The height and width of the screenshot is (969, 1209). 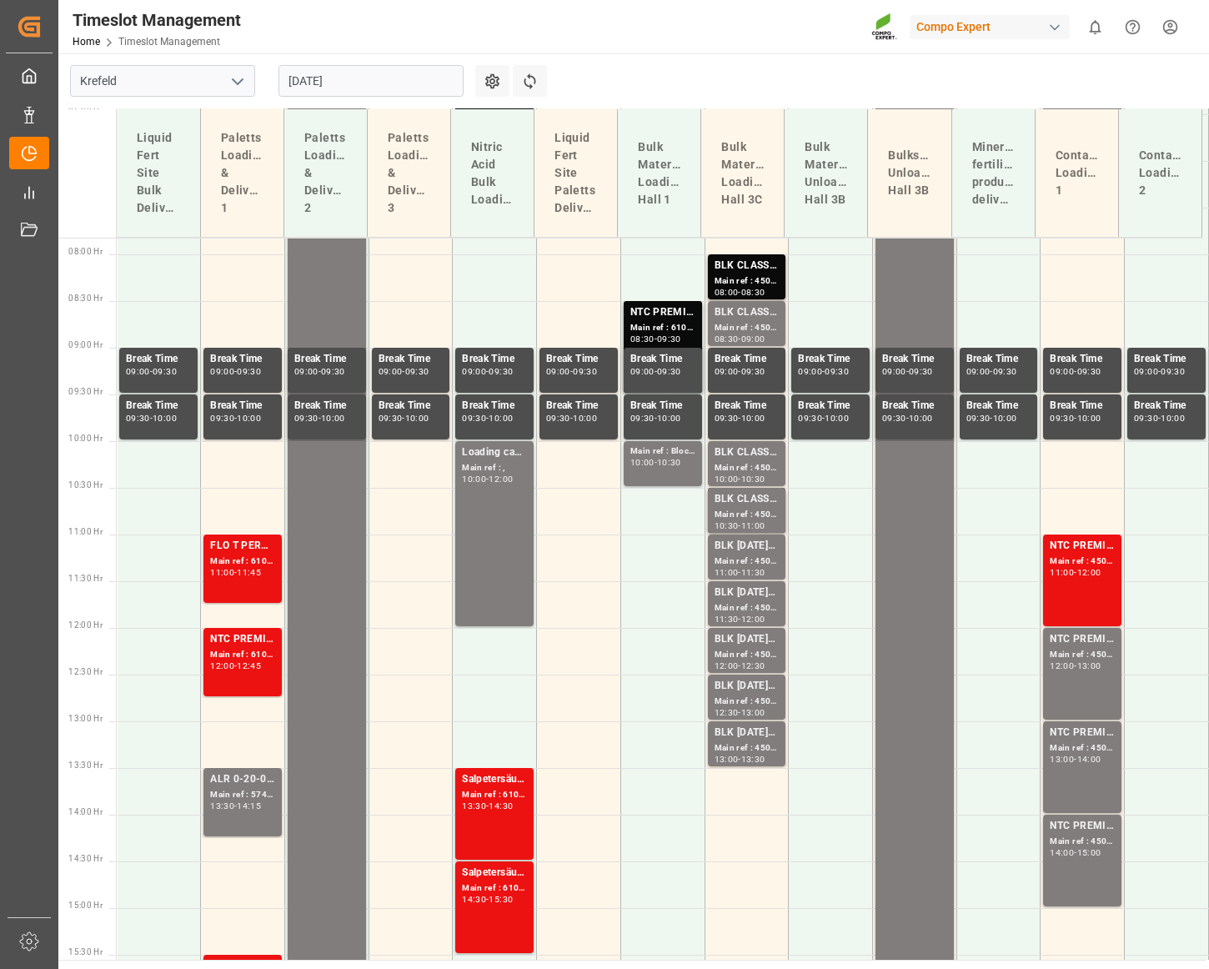 What do you see at coordinates (473, 899) in the screenshot?
I see `div: 14:30` at bounding box center [473, 899].